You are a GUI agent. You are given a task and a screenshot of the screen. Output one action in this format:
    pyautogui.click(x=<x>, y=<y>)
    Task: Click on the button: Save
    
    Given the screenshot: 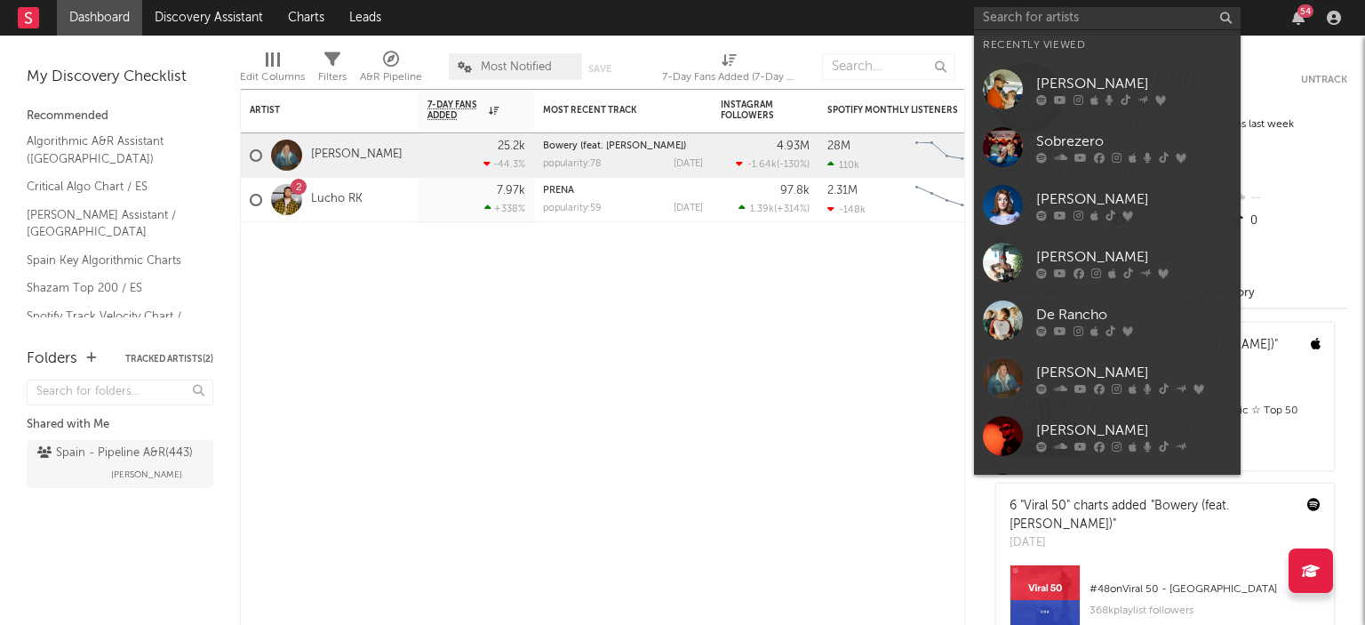 What is the action you would take?
    pyautogui.click(x=600, y=68)
    